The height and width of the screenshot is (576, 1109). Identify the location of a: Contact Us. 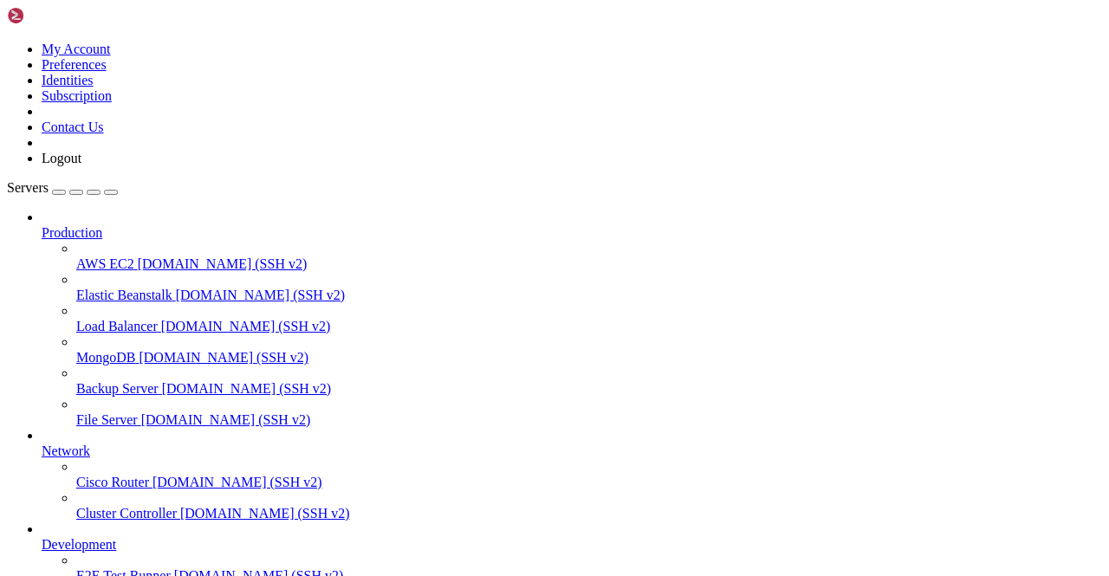
(73, 127).